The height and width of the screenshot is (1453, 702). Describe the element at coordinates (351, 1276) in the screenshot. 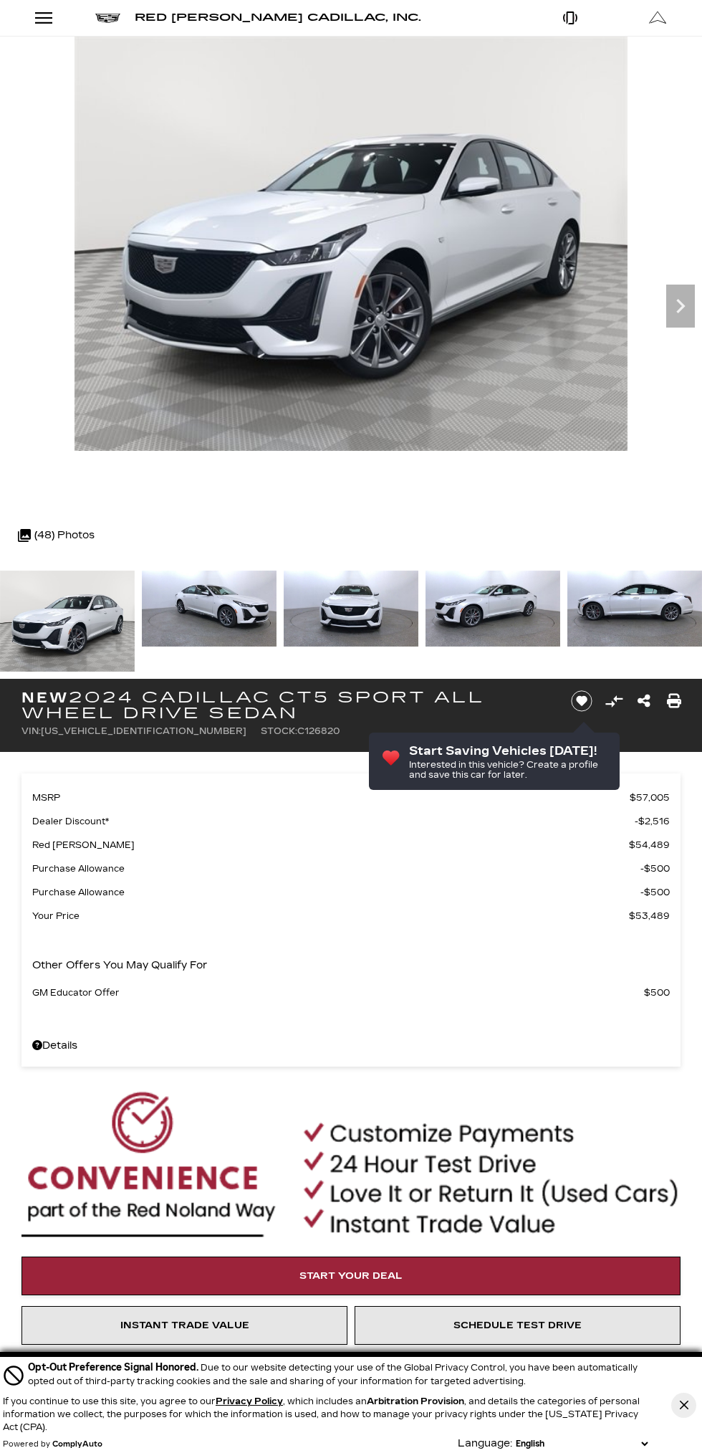

I see `a: Start Your Deal` at that location.